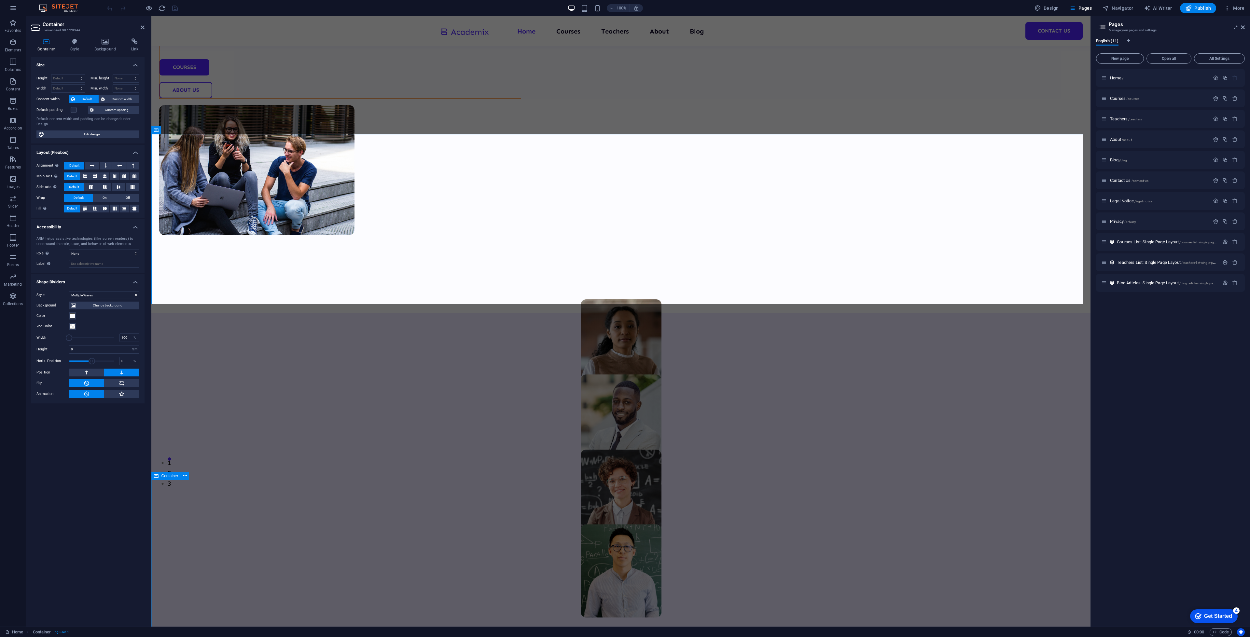  What do you see at coordinates (29, 10) in the screenshot?
I see `div: Get Started 4 items remaining, 20% complete` at bounding box center [29, 10].